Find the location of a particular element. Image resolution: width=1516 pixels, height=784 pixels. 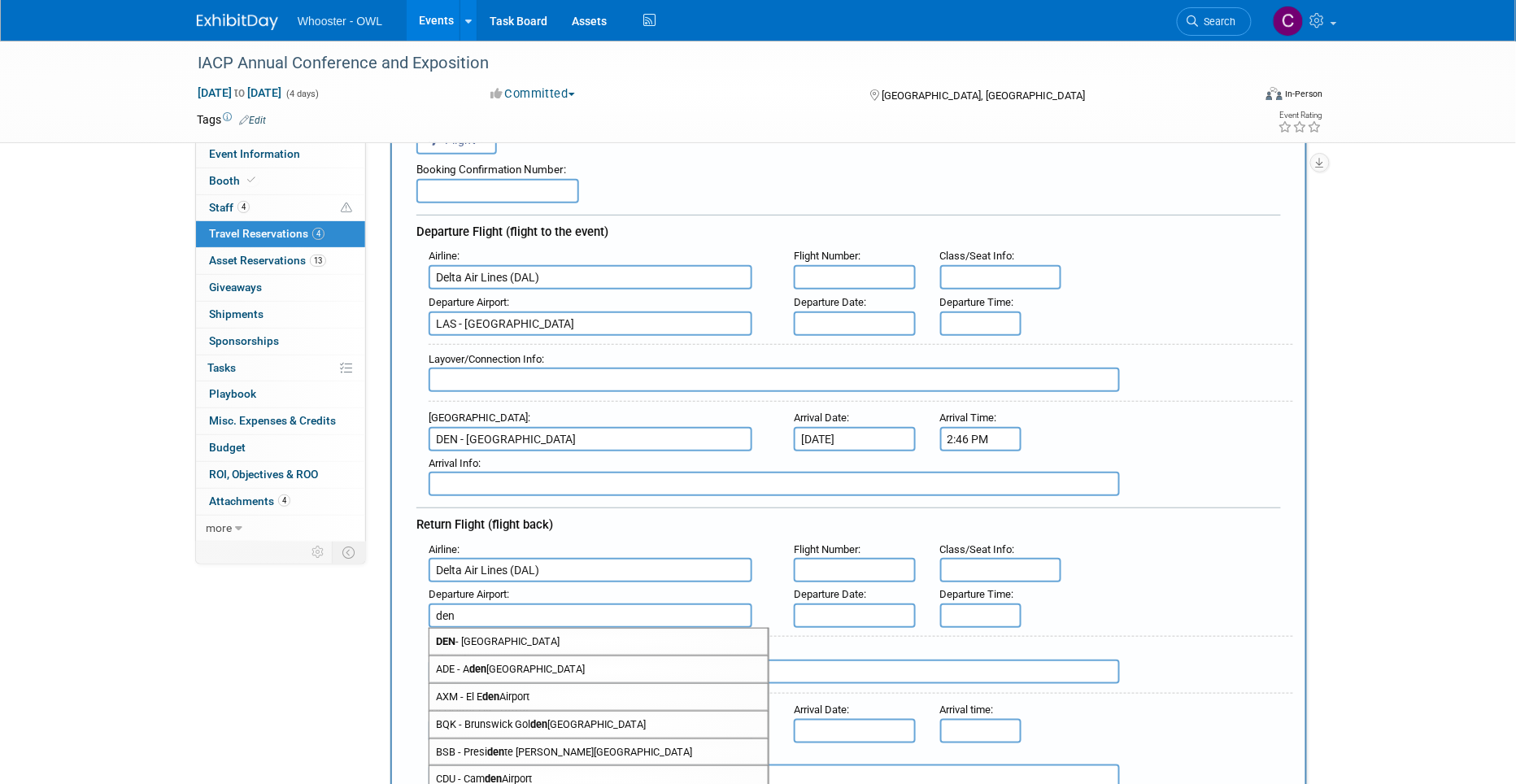

span: Layover/Connection Info is located at coordinates (485, 358).